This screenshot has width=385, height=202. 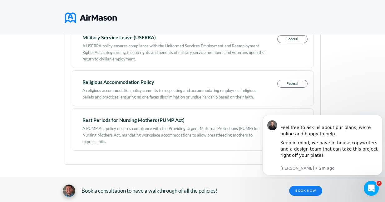 What do you see at coordinates (174, 82) in the screenshot?
I see `div: Religious Accommodation Policy` at bounding box center [174, 82].